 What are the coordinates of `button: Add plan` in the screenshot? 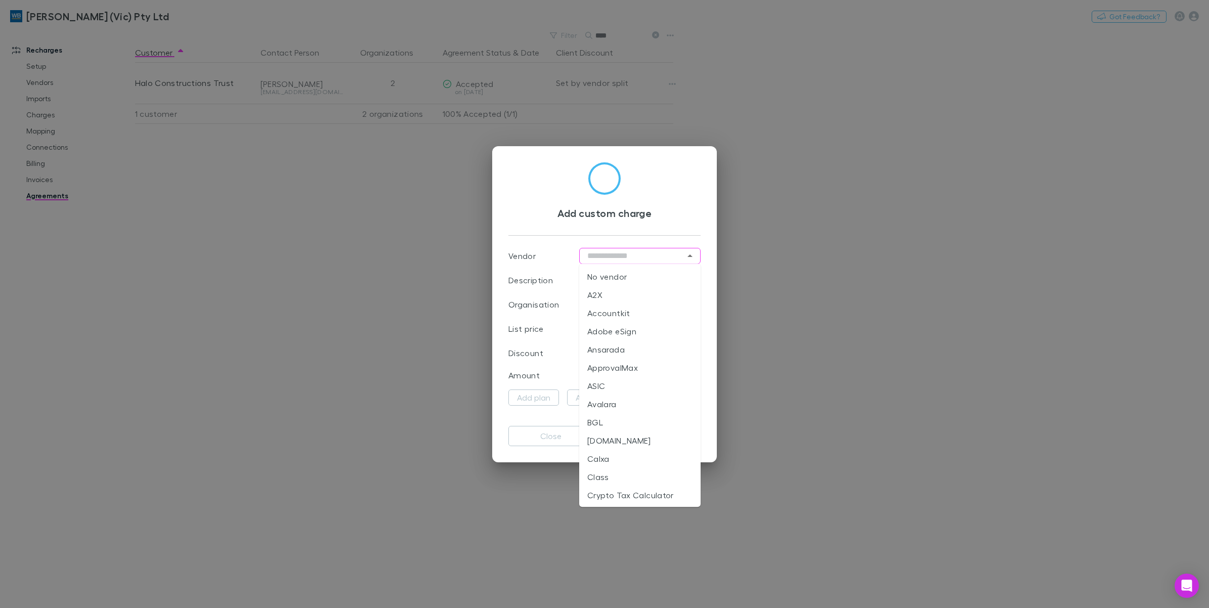 It's located at (534, 398).